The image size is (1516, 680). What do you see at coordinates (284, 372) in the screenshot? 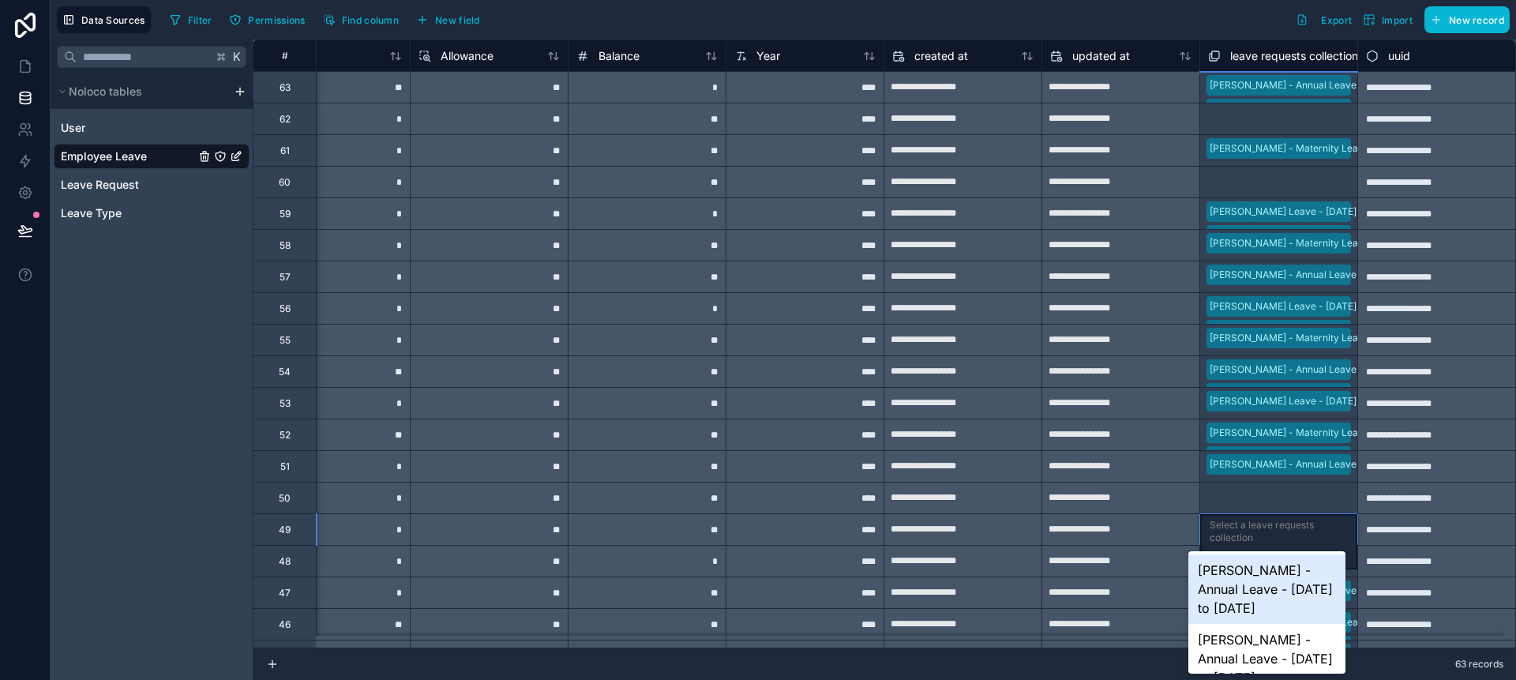
I see `div: 54` at bounding box center [284, 372].